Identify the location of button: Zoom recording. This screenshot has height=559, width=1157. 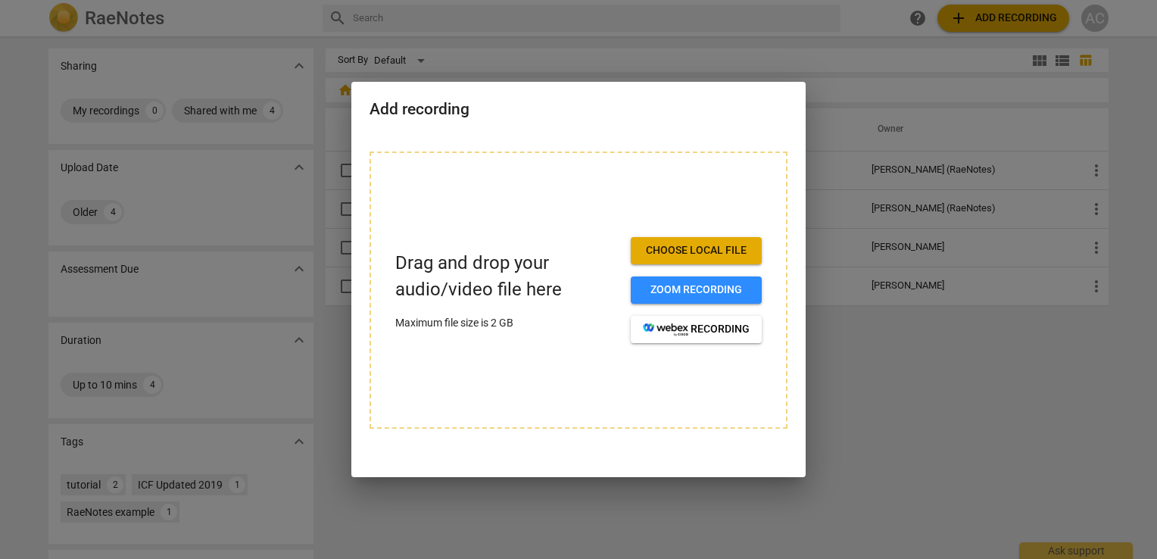
(696, 290).